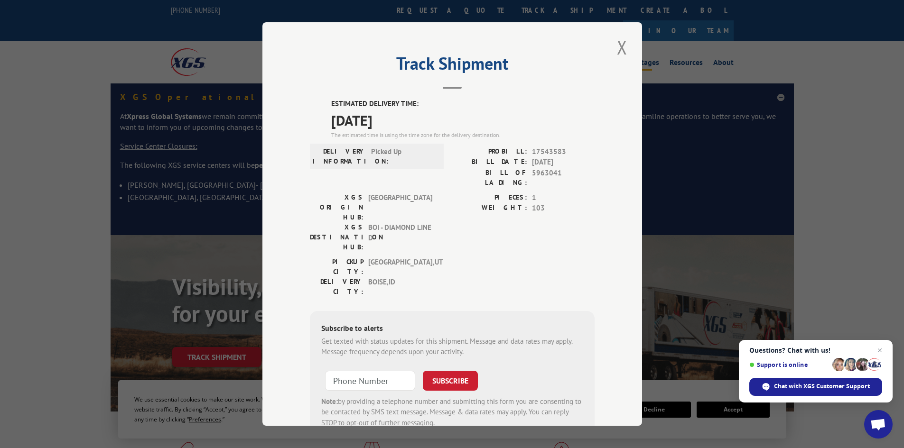 The height and width of the screenshot is (448, 904). What do you see at coordinates (489, 162) in the screenshot?
I see `label: BILL DATE:` at bounding box center [489, 162].